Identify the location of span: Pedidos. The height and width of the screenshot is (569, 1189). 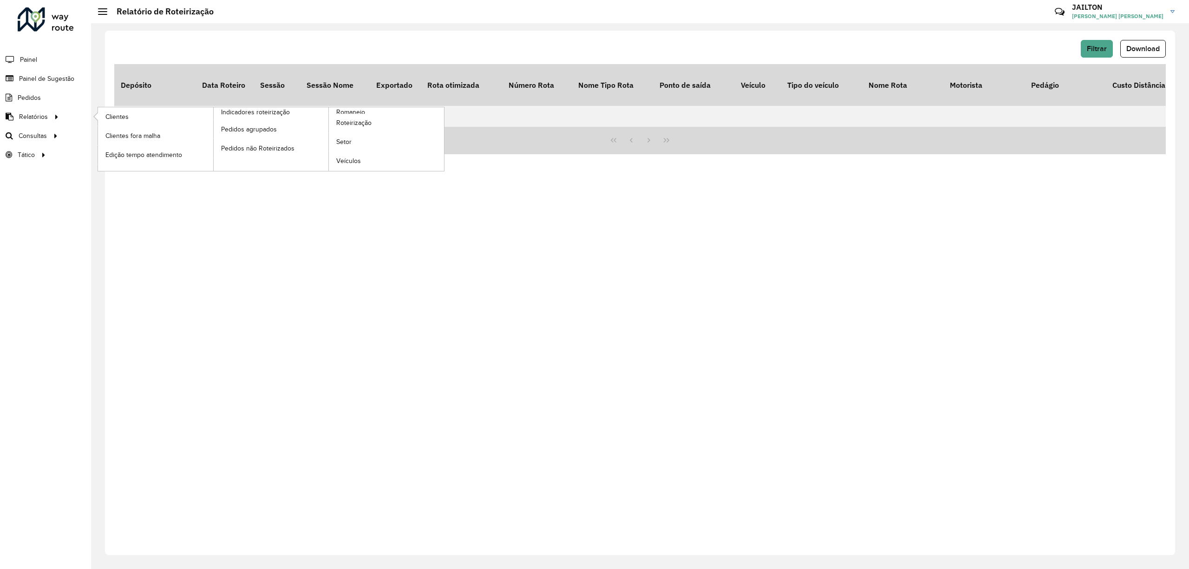
(29, 98).